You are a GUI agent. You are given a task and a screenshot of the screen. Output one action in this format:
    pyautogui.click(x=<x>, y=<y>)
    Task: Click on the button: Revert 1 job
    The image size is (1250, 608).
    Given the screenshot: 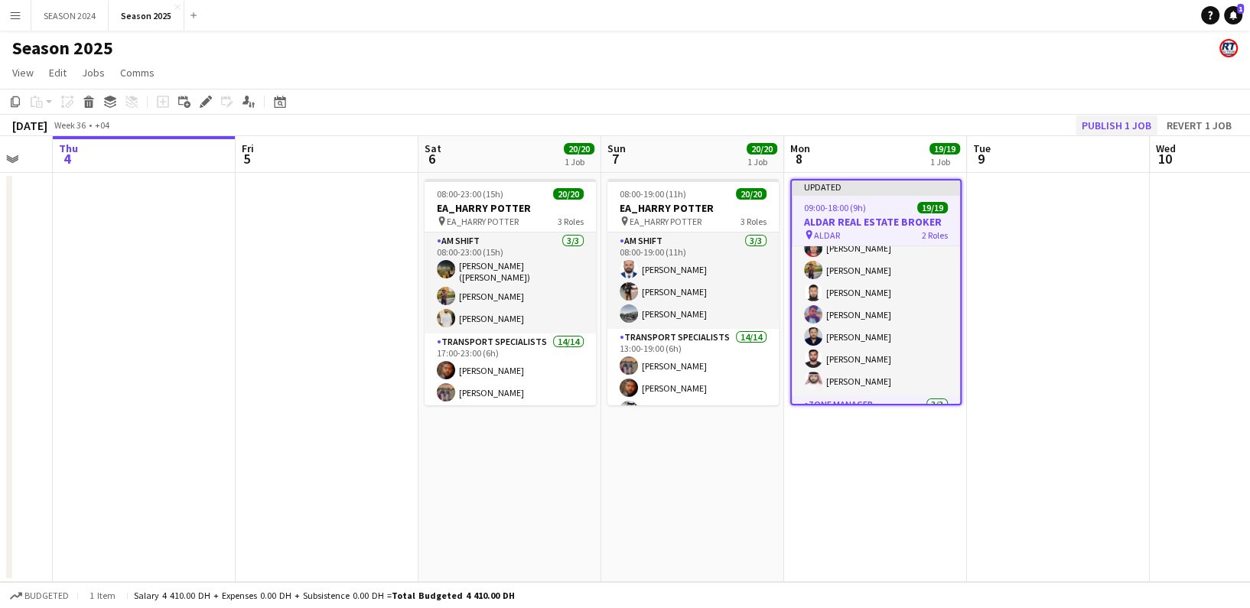 What is the action you would take?
    pyautogui.click(x=1199, y=125)
    